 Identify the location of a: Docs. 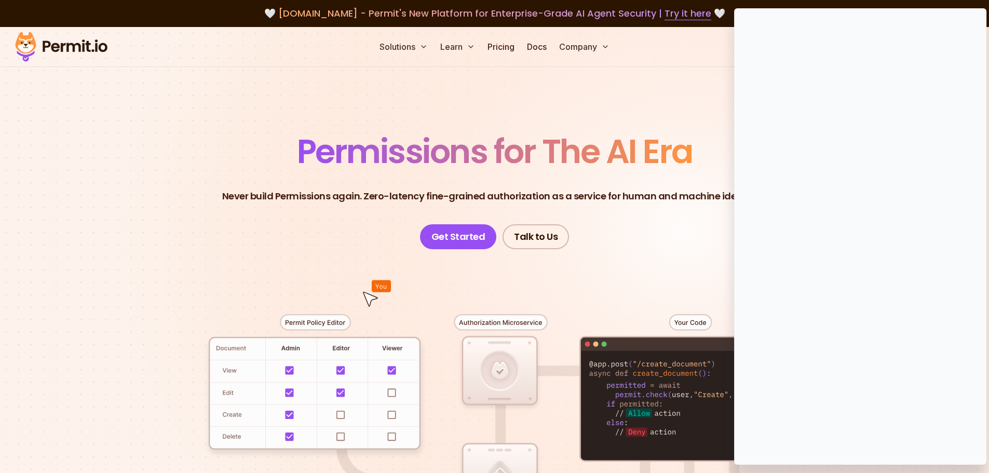
(537, 47).